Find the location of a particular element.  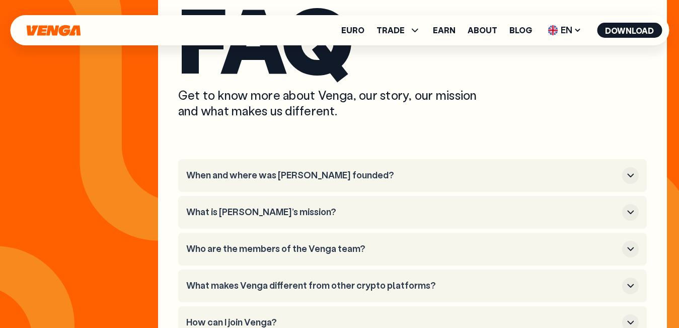

button: Who are the members of the Venga team? is located at coordinates (412, 249).